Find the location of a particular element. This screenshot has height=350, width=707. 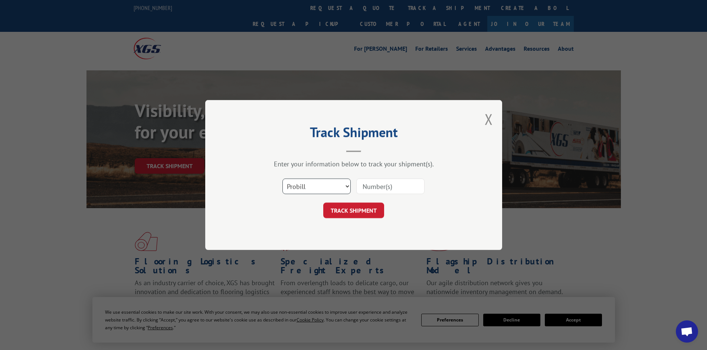

div: Open chat is located at coordinates (686, 332).